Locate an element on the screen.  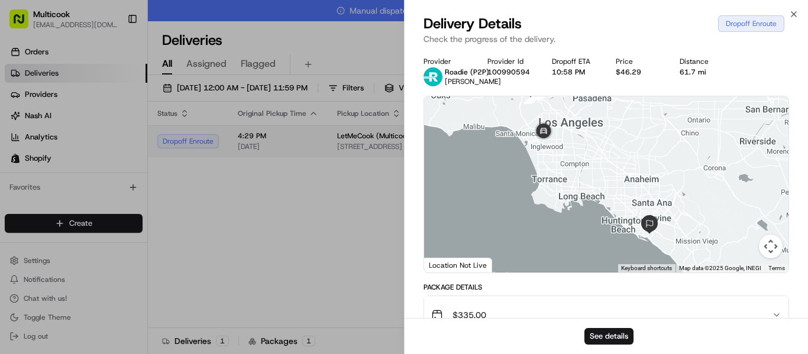
button: $335.00 is located at coordinates (606, 315).